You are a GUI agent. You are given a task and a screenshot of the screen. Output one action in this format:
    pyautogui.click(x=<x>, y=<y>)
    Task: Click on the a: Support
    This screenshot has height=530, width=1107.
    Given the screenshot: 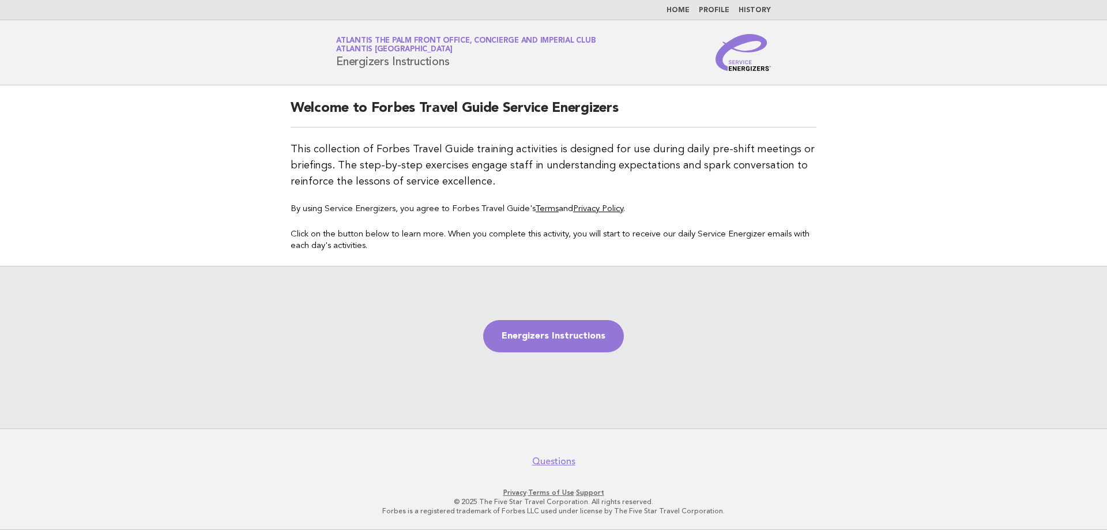 What is the action you would take?
    pyautogui.click(x=590, y=493)
    